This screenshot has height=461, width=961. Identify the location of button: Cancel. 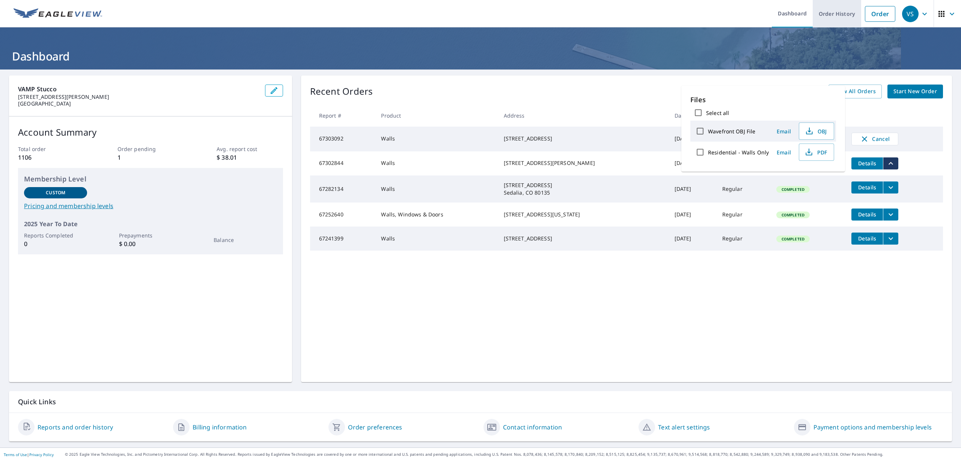
(875, 139).